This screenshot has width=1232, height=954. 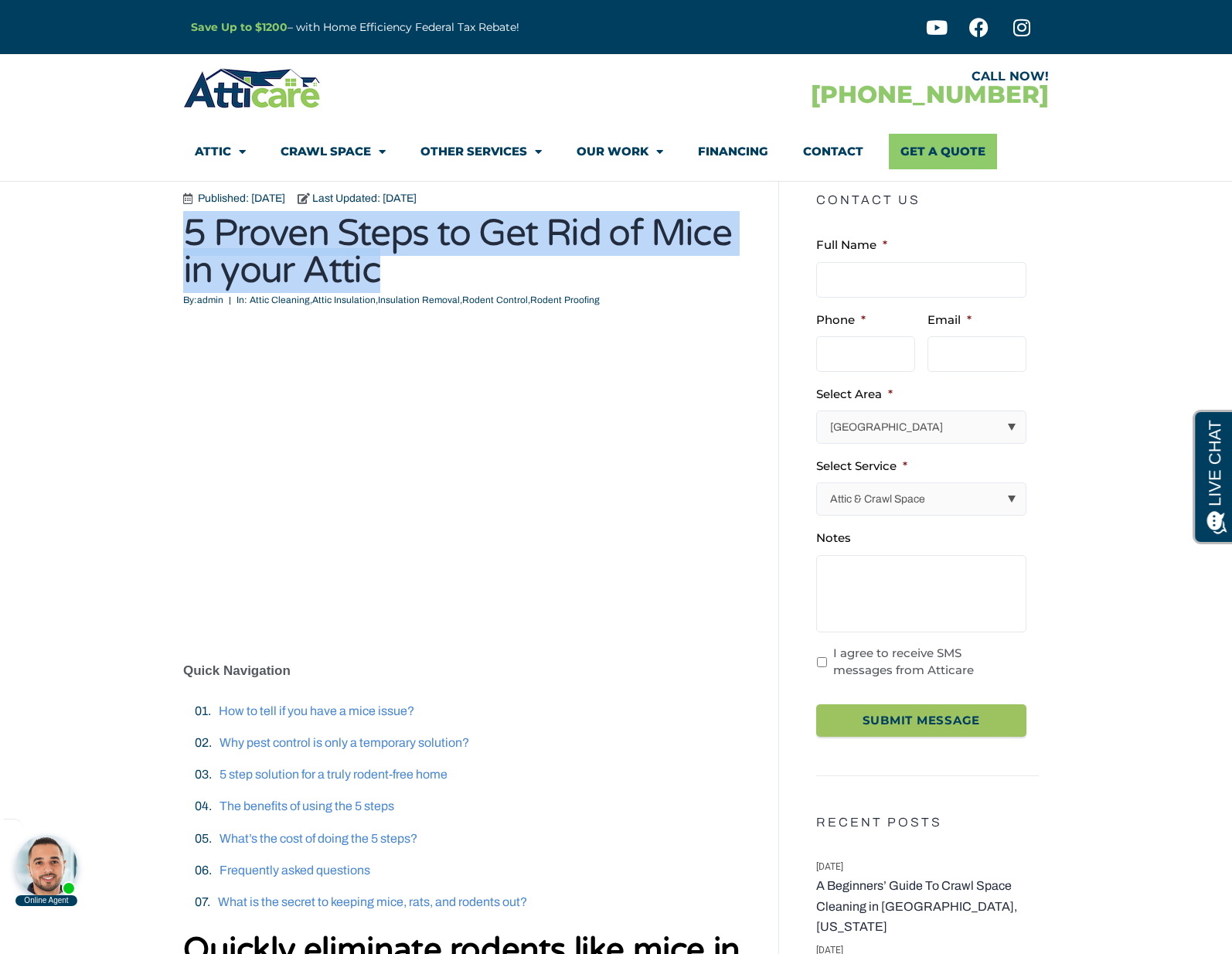 What do you see at coordinates (949, 320) in the screenshot?
I see `label: Email` at bounding box center [949, 320].